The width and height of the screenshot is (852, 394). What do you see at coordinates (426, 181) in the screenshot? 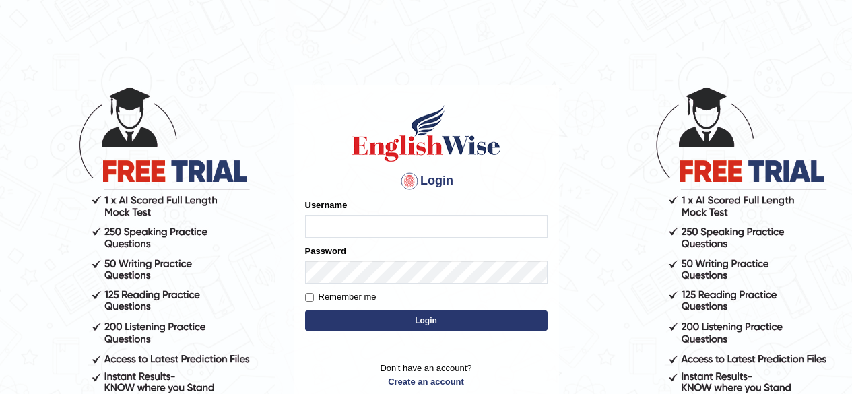
I see `h4: Login` at bounding box center [426, 181].